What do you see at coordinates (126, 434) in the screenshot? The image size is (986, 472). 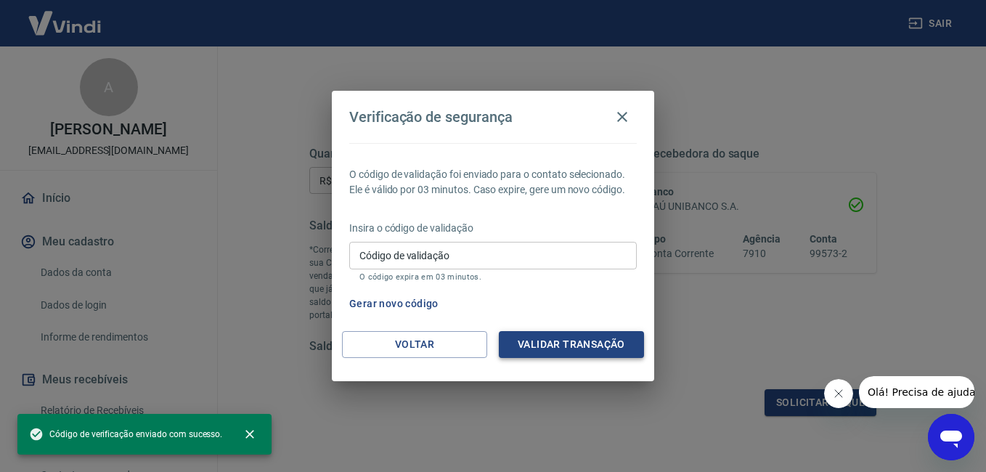 I see `span: Código de verificação enviado com sucesso.` at bounding box center [126, 434].